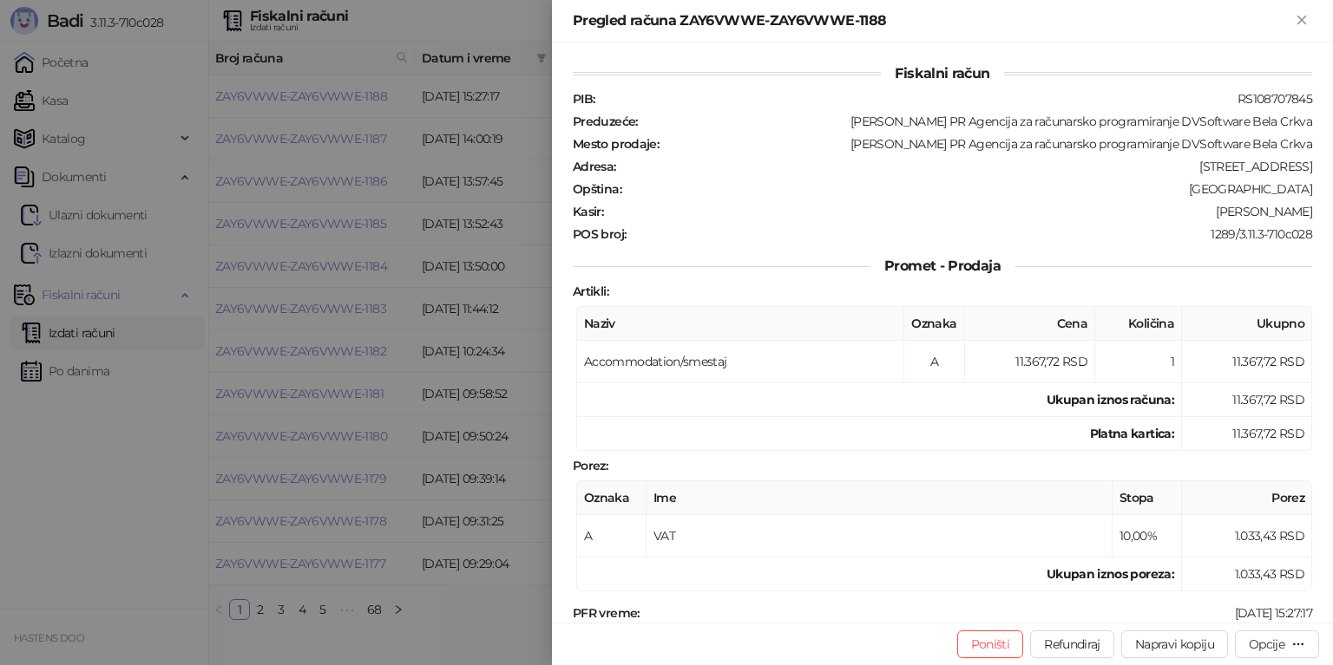 Image resolution: width=1333 pixels, height=665 pixels. Describe the element at coordinates (1301, 21) in the screenshot. I see `button: Zatvori` at that location.